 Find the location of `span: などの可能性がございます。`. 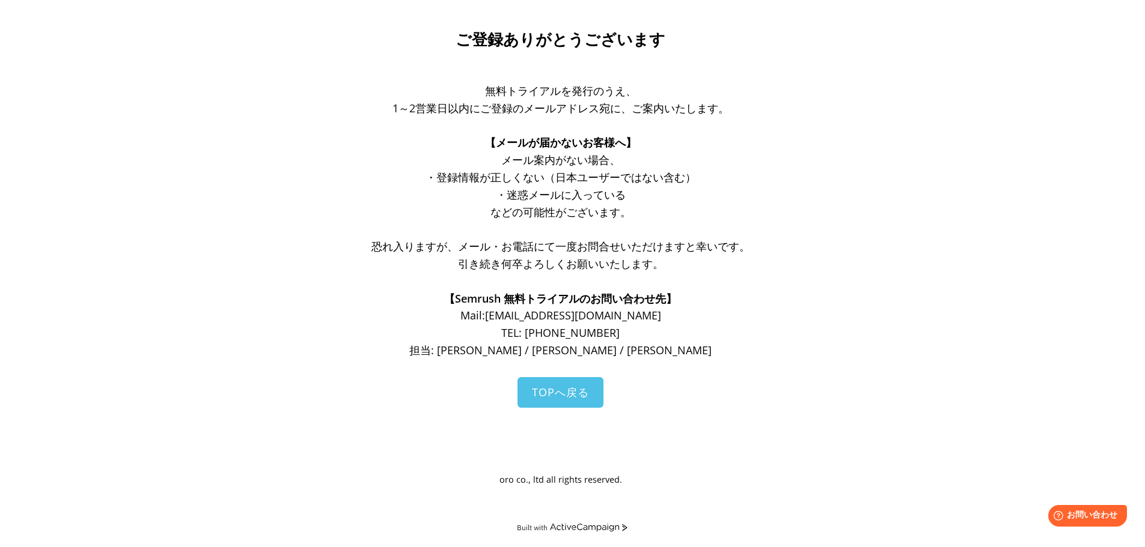

span: などの可能性がございます。 is located at coordinates (561, 212).